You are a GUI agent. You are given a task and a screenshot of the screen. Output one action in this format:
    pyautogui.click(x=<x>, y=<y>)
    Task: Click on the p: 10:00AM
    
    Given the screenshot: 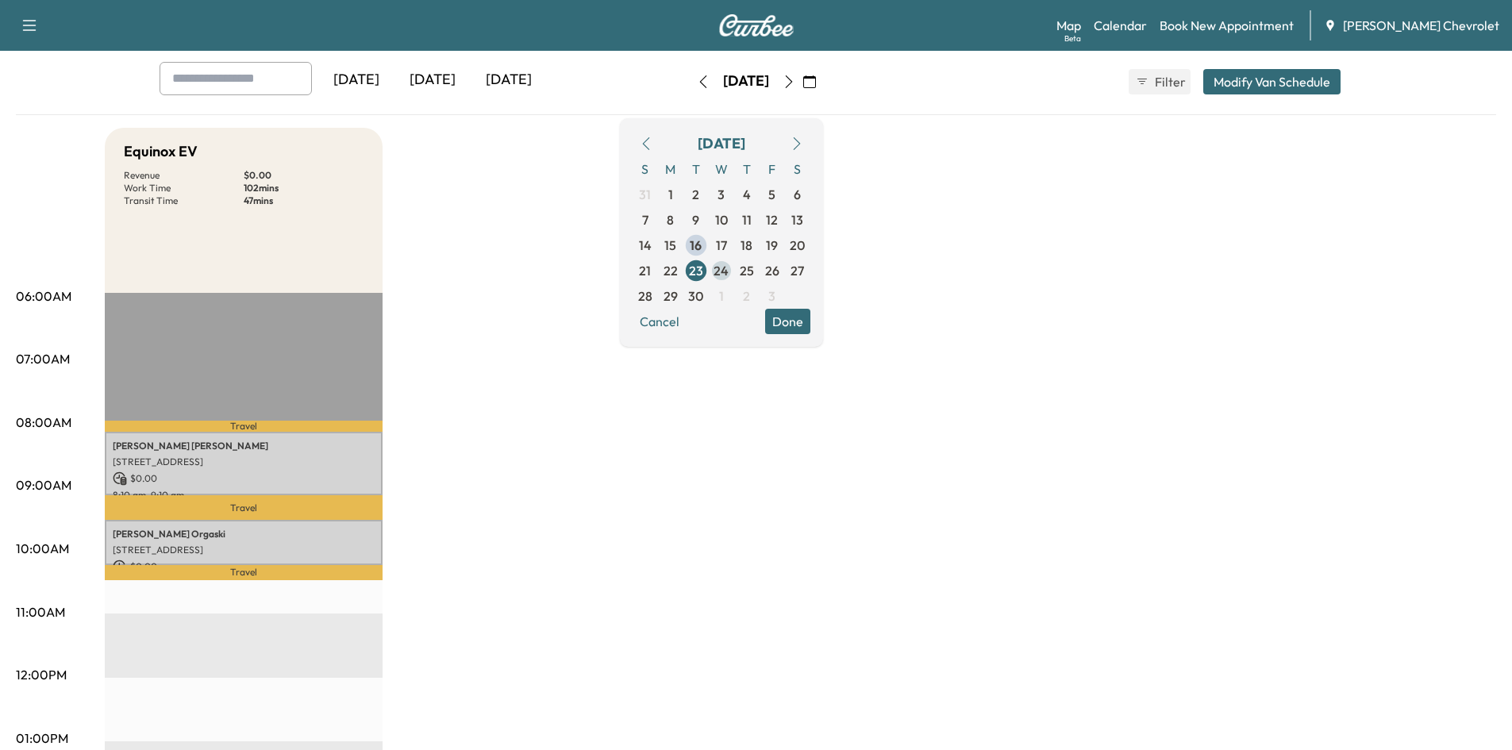 What is the action you would take?
    pyautogui.click(x=42, y=549)
    